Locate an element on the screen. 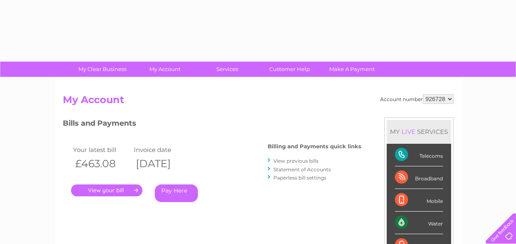 This screenshot has height=244, width=516. div: Broadband is located at coordinates (419, 177).